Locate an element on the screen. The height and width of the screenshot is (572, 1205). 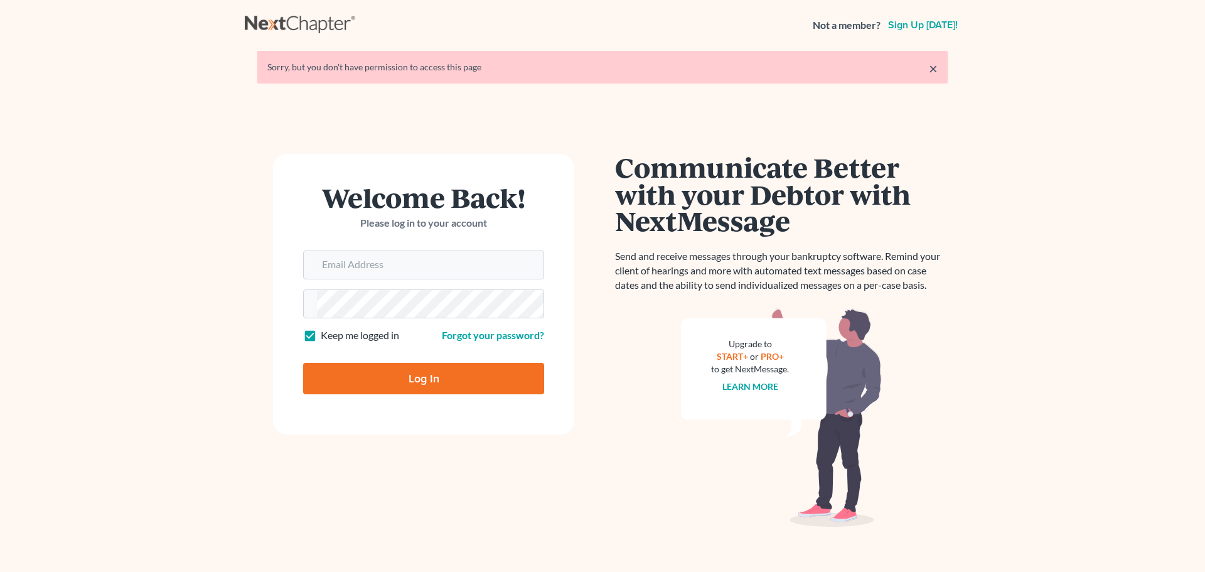
label: Keep me logged in is located at coordinates (360, 335).